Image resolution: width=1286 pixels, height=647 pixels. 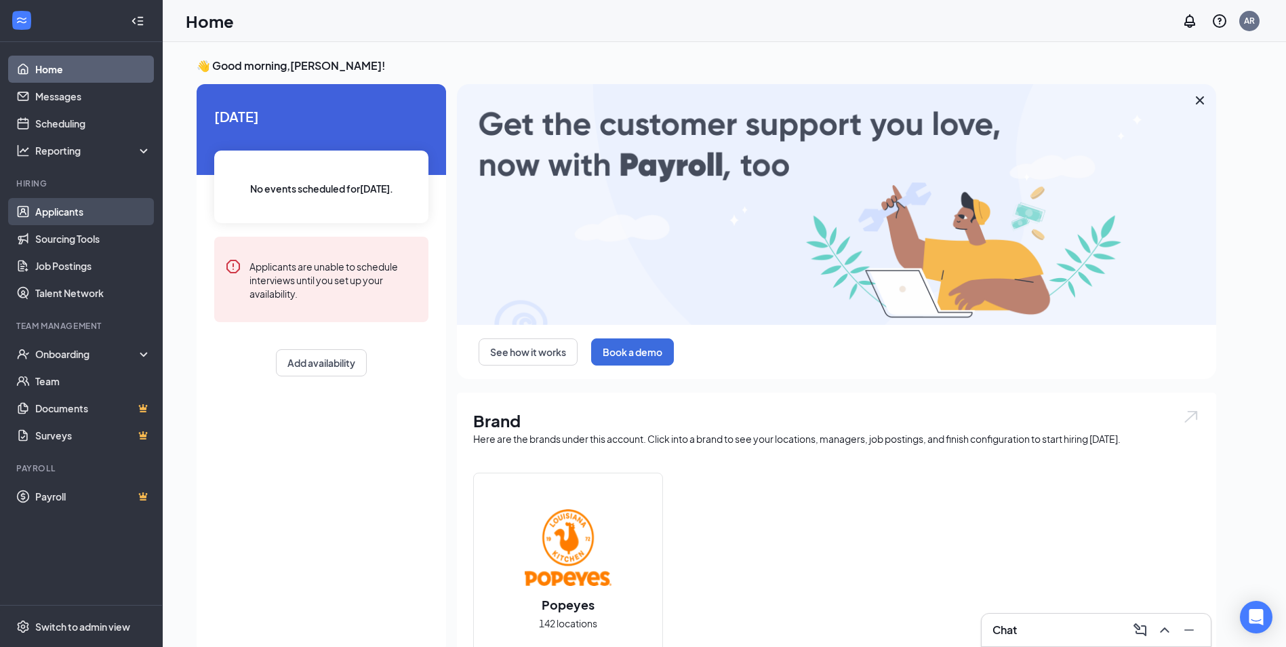 What do you see at coordinates (138, 21) in the screenshot?
I see `svg: Collapse` at bounding box center [138, 21].